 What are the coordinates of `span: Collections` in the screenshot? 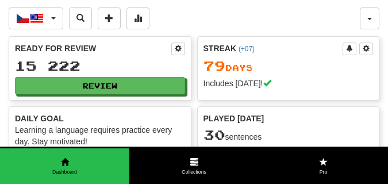 It's located at (194, 172).